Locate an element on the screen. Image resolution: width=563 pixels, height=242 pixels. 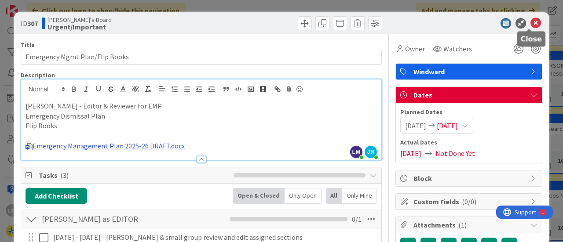
span: Dates is located at coordinates (470, 95).